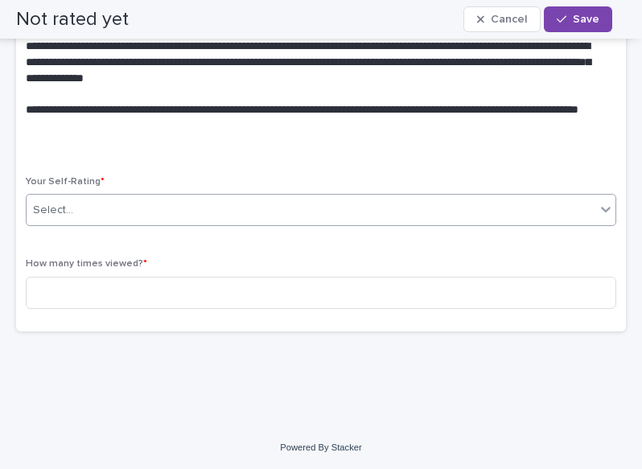 This screenshot has width=642, height=469. I want to click on span: How many times viewed?, so click(86, 264).